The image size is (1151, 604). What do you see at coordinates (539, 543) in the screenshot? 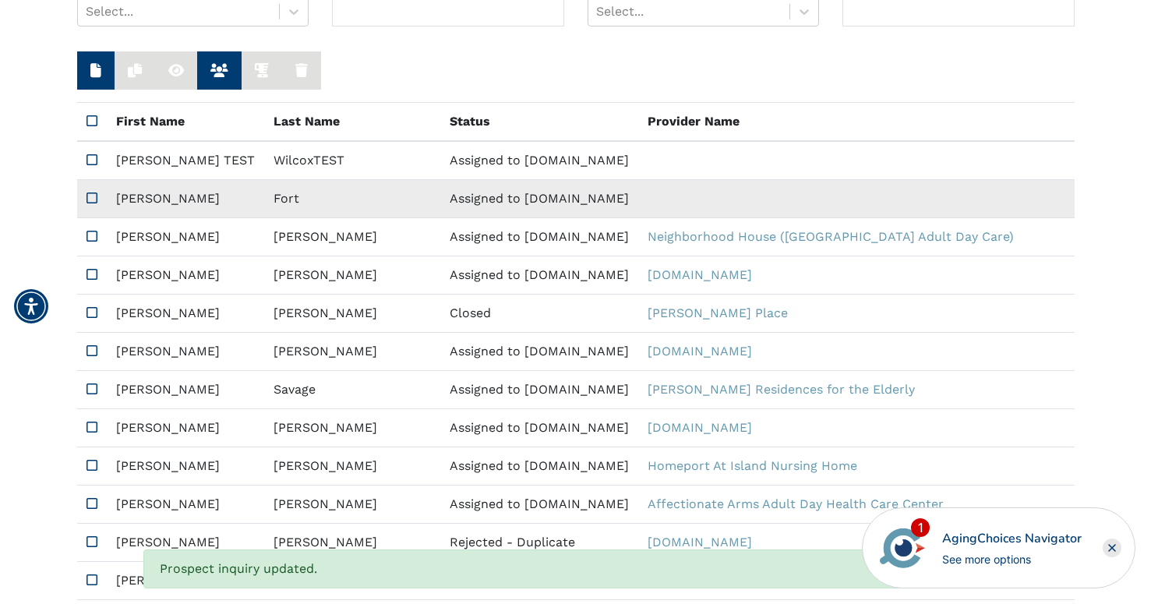
I see `td: Rejected - Duplicate` at bounding box center [539, 543].